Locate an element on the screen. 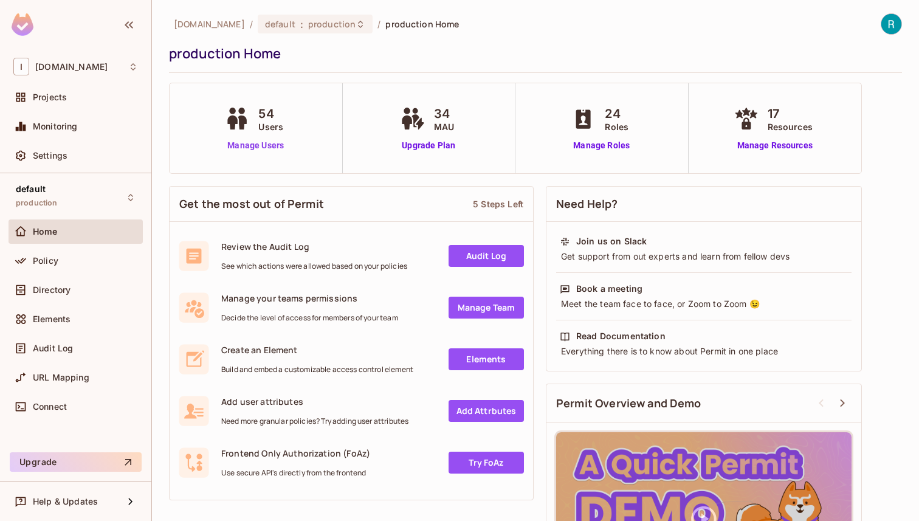 The width and height of the screenshot is (919, 521). span: Elements is located at coordinates (52, 319).